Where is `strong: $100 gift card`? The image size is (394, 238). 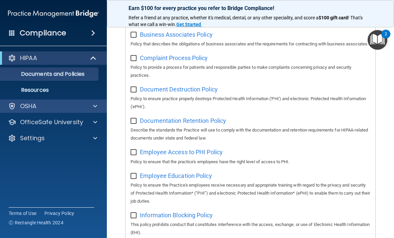
strong: $100 gift card is located at coordinates (333, 18).